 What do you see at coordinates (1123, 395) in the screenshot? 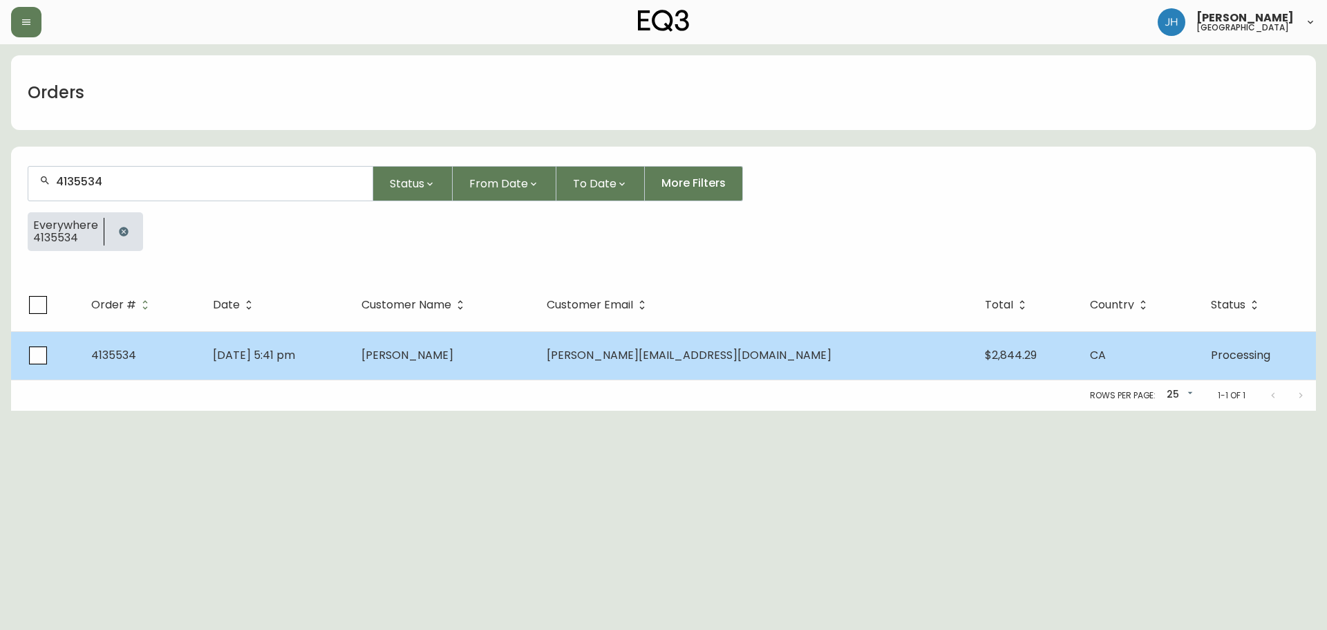
I see `p: Rows per page:` at bounding box center [1123, 395].